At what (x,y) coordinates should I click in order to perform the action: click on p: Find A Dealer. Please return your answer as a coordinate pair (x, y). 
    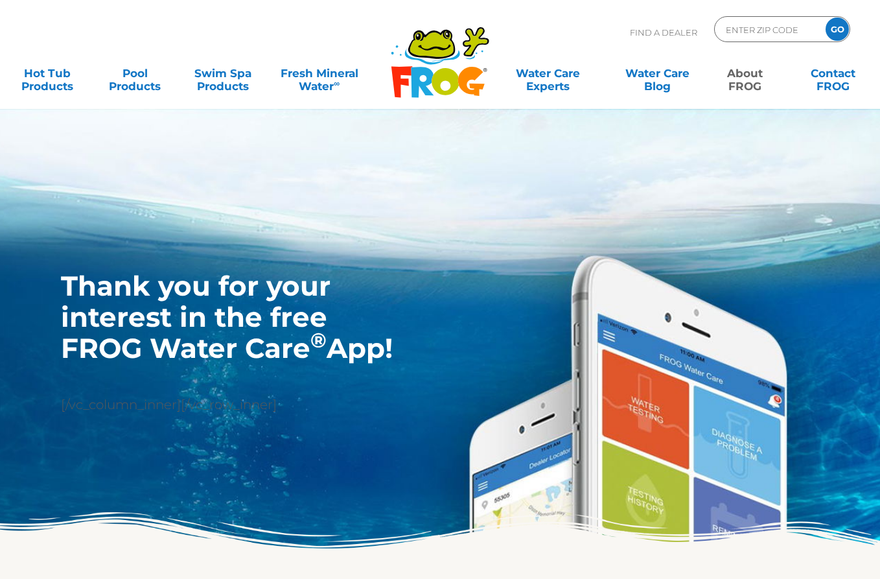
    Looking at the image, I should click on (664, 32).